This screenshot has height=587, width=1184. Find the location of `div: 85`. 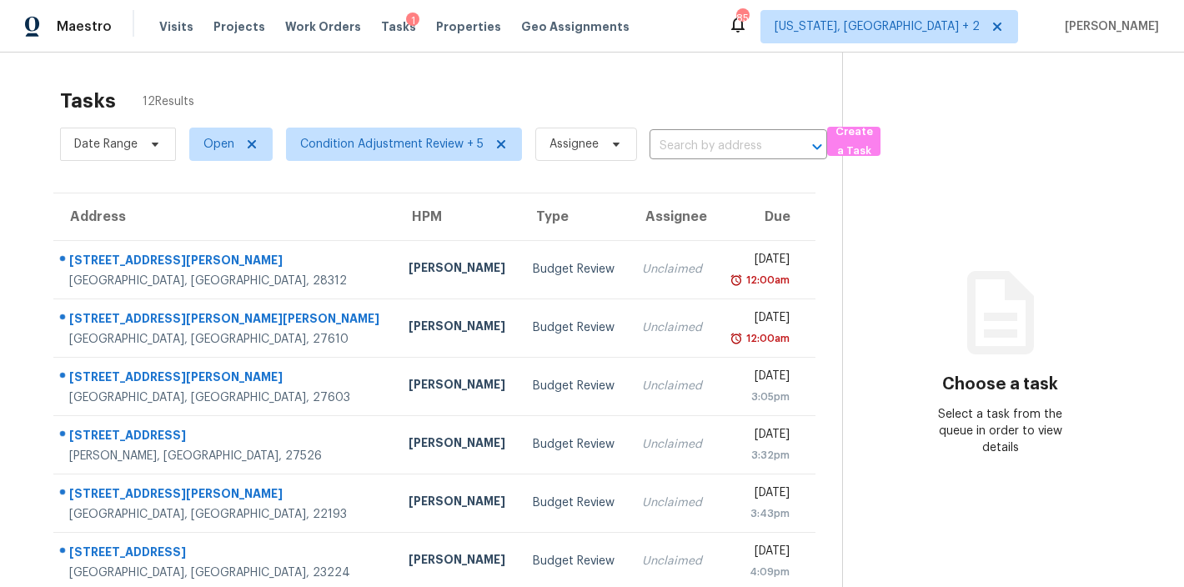

div: 85 is located at coordinates (742, 18).